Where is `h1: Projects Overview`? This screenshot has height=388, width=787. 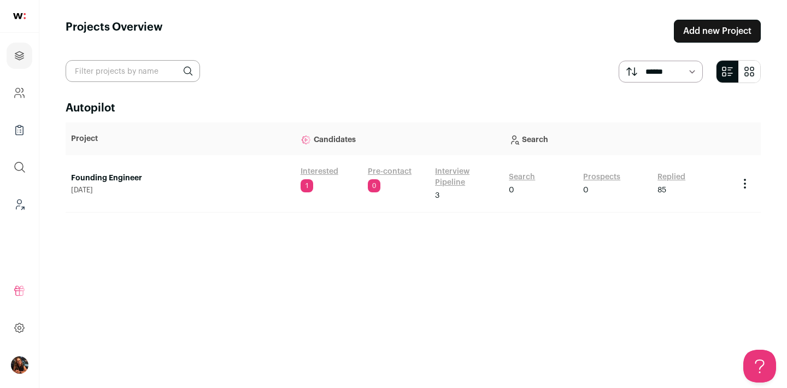
h1: Projects Overview is located at coordinates (114, 31).